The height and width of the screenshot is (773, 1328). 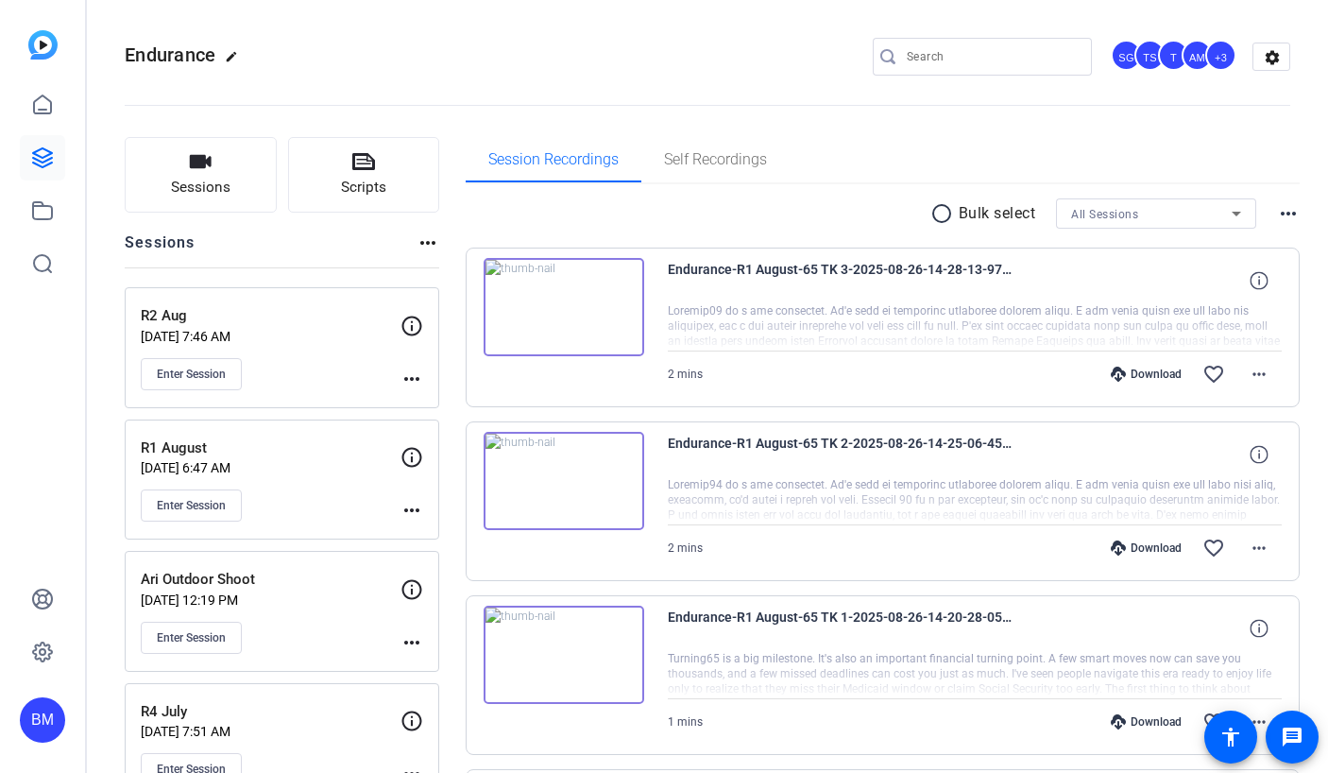 I want to click on img: blue-gradient.svg, so click(x=43, y=44).